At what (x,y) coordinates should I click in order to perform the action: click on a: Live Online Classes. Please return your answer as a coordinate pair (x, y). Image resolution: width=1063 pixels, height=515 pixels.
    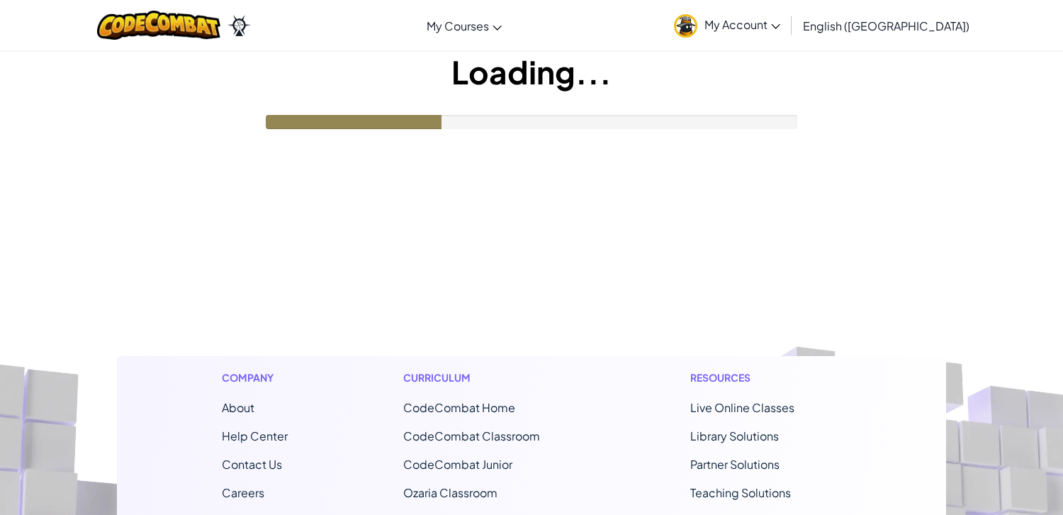
    Looking at the image, I should click on (742, 407).